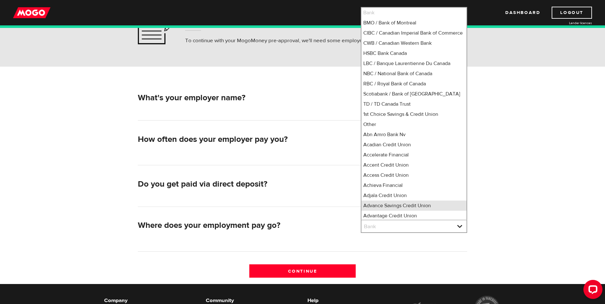  I want to click on h2: How often does your employer pay you?, so click(247, 139).